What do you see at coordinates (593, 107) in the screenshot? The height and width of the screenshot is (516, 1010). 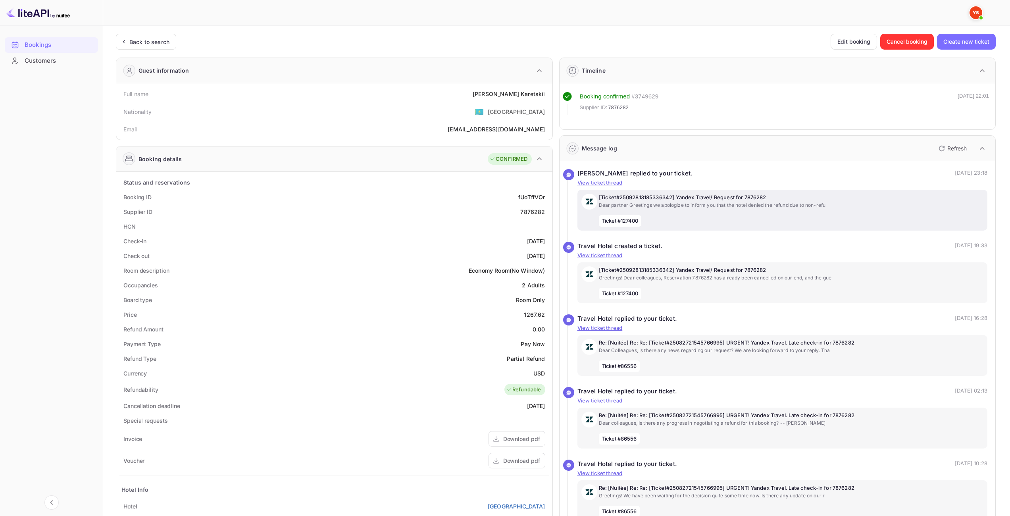 I see `span: Supplier ID:` at bounding box center [593, 107].